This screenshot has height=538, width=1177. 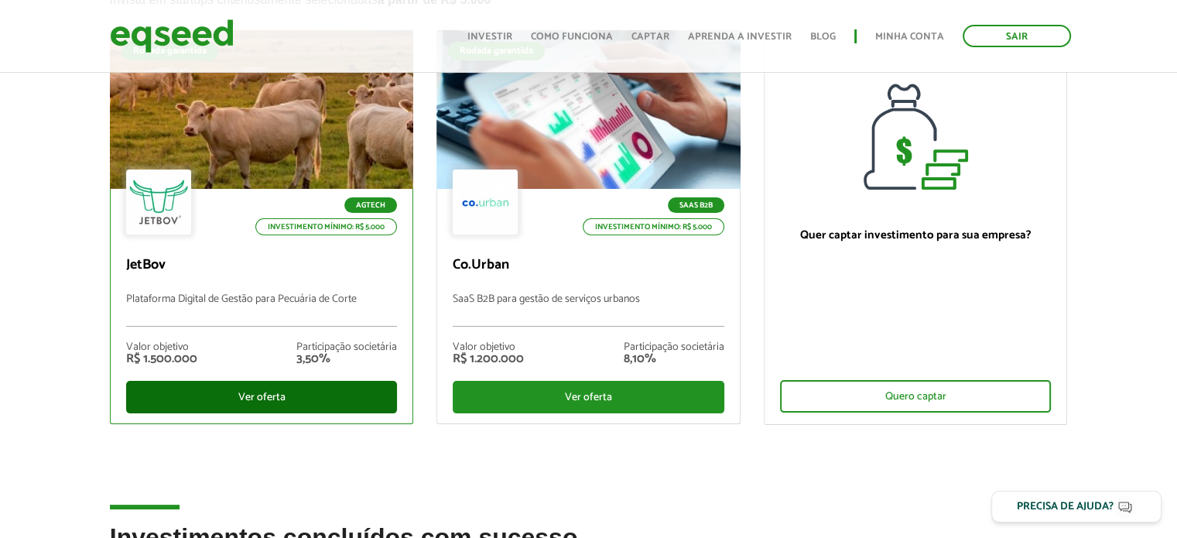 What do you see at coordinates (674, 359) in the screenshot?
I see `div: 8,10%` at bounding box center [674, 359].